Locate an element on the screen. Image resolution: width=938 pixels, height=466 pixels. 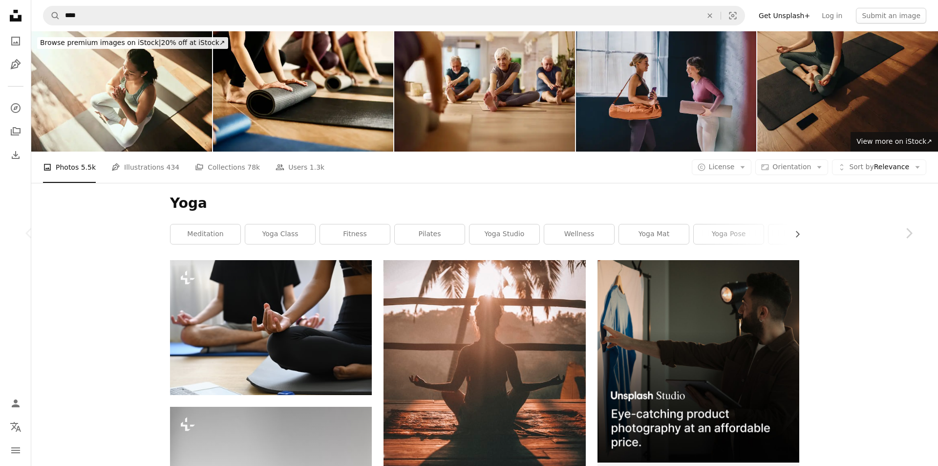
a: pilates is located at coordinates (430, 234).